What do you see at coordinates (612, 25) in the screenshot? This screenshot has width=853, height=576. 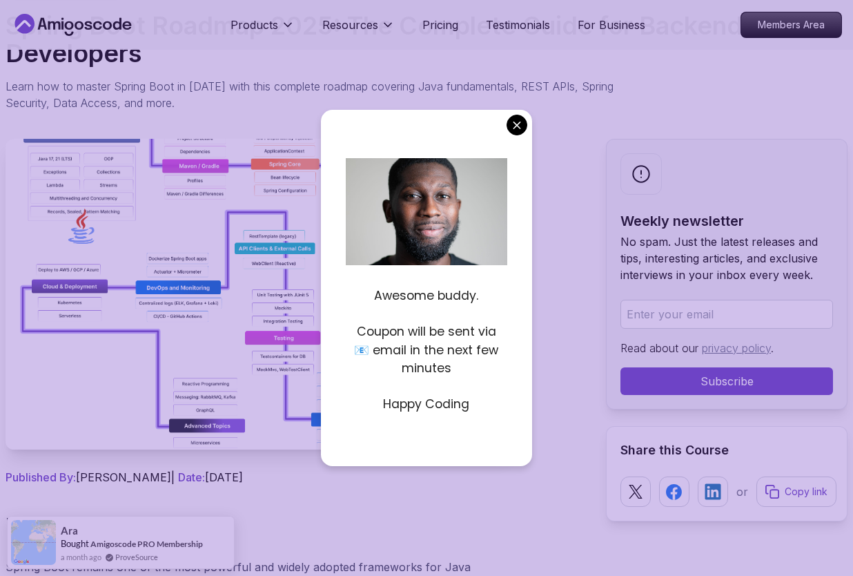 I see `p: For Business` at bounding box center [612, 25].